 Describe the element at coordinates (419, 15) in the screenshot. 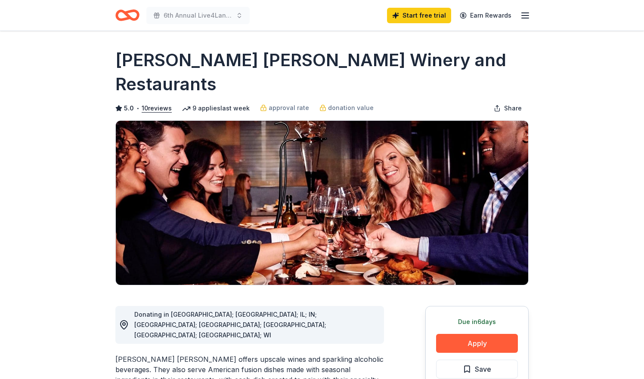

I see `a: Start free trial` at that location.